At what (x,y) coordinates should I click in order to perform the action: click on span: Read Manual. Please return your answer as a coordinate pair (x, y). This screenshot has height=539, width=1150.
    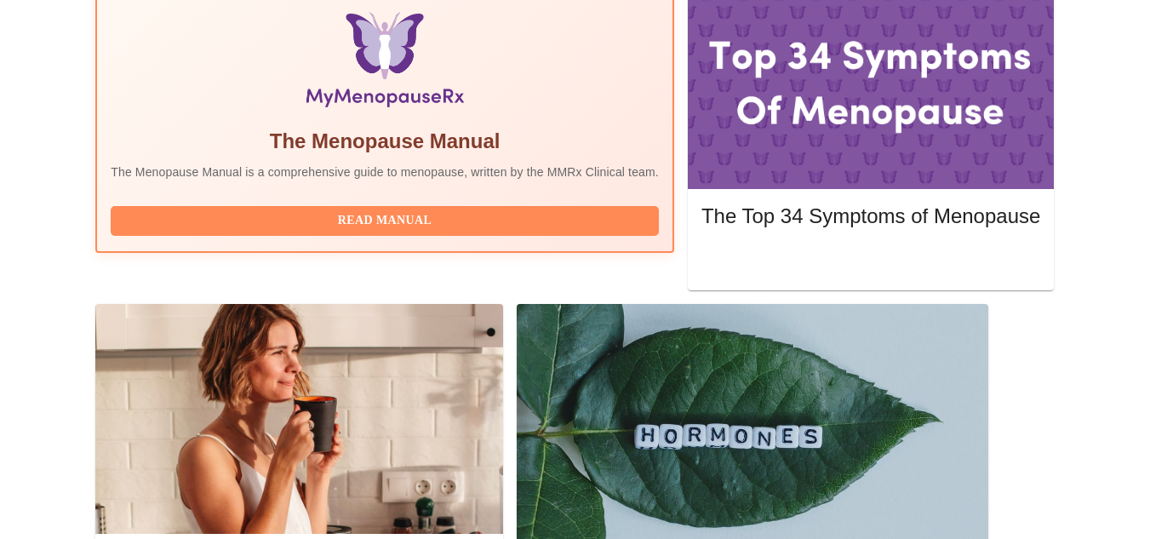
    Looking at the image, I should click on (385, 220).